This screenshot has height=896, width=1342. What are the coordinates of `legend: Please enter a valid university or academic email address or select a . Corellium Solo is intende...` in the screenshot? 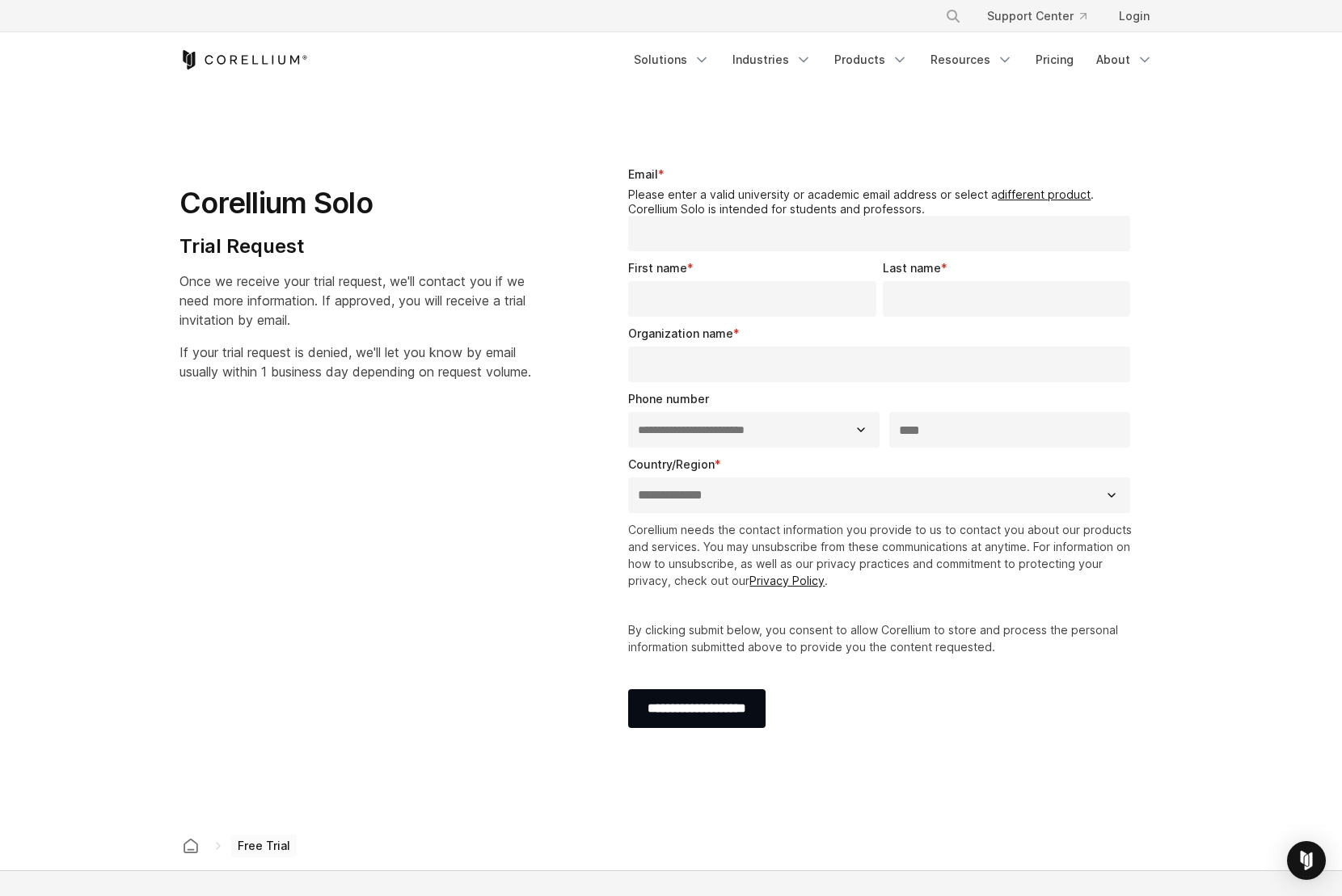 It's located at (882, 201).